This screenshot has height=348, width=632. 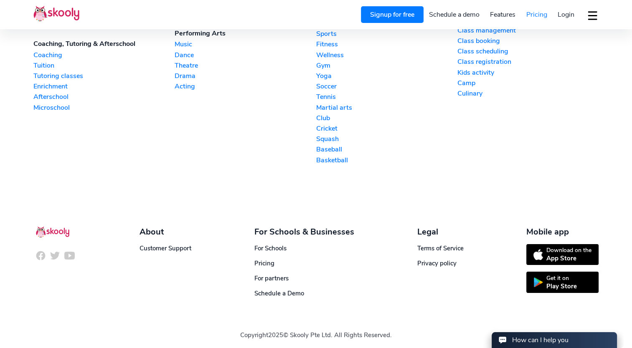 What do you see at coordinates (245, 55) in the screenshot?
I see `a: Dance` at bounding box center [245, 55].